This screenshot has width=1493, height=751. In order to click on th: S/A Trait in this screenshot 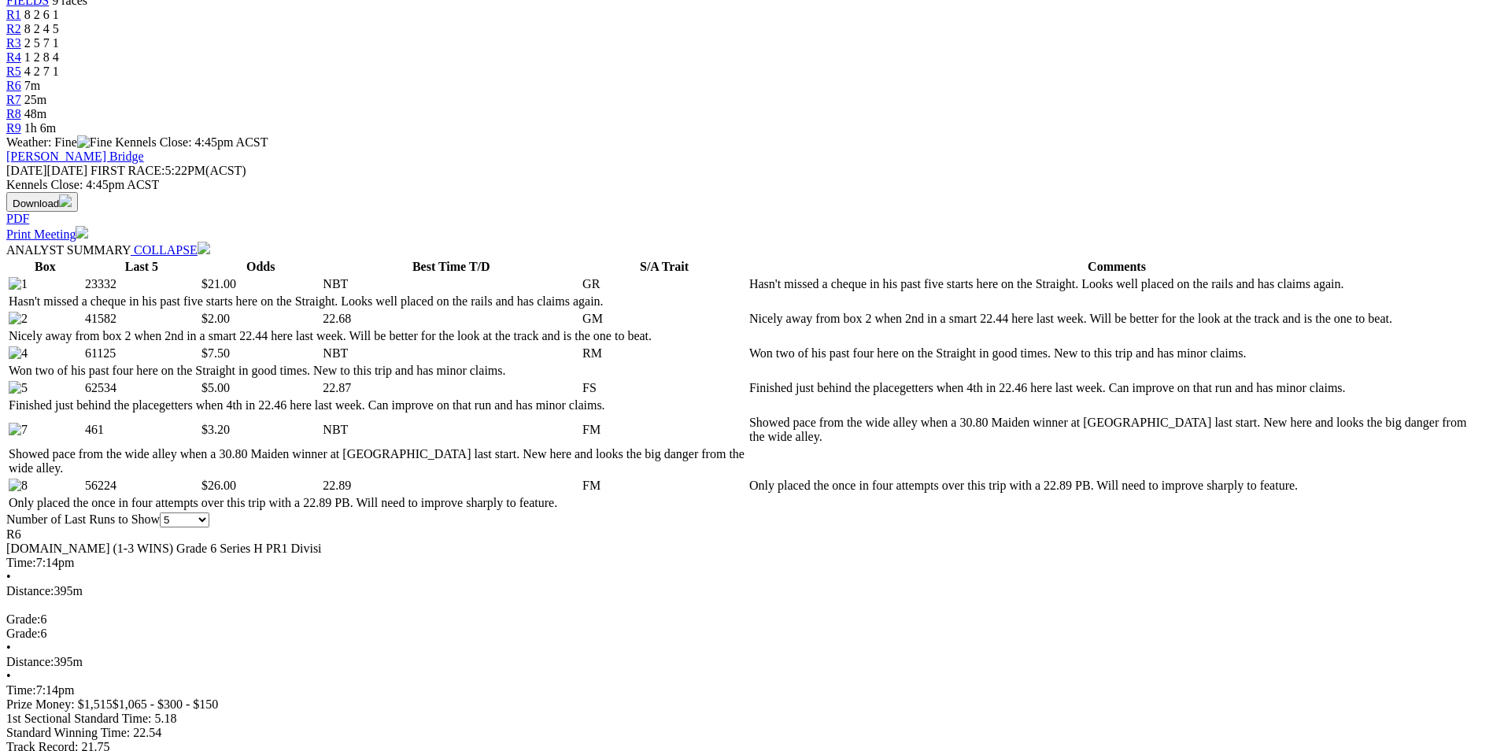, I will do `click(664, 267)`.